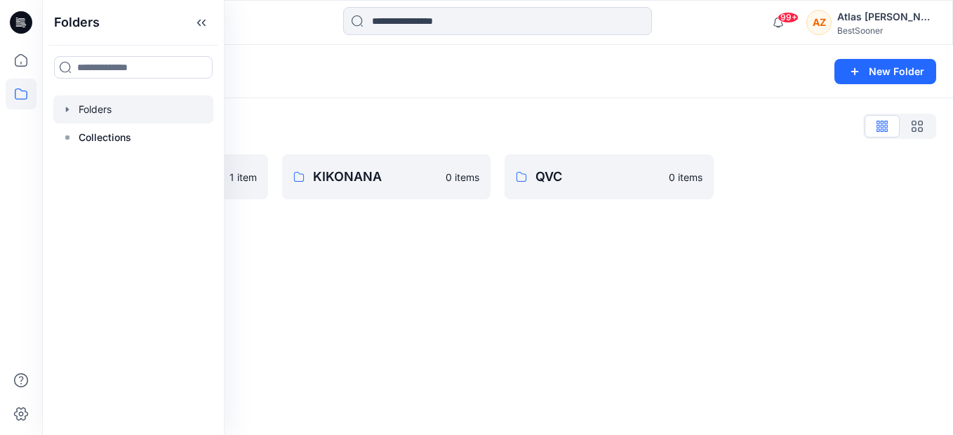 The height and width of the screenshot is (435, 953). What do you see at coordinates (885, 72) in the screenshot?
I see `button: New Folder` at bounding box center [885, 72].